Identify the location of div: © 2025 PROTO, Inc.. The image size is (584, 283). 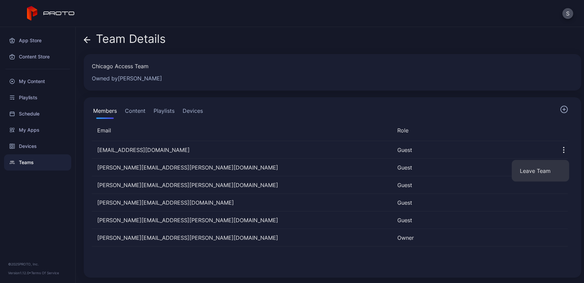
(37, 264).